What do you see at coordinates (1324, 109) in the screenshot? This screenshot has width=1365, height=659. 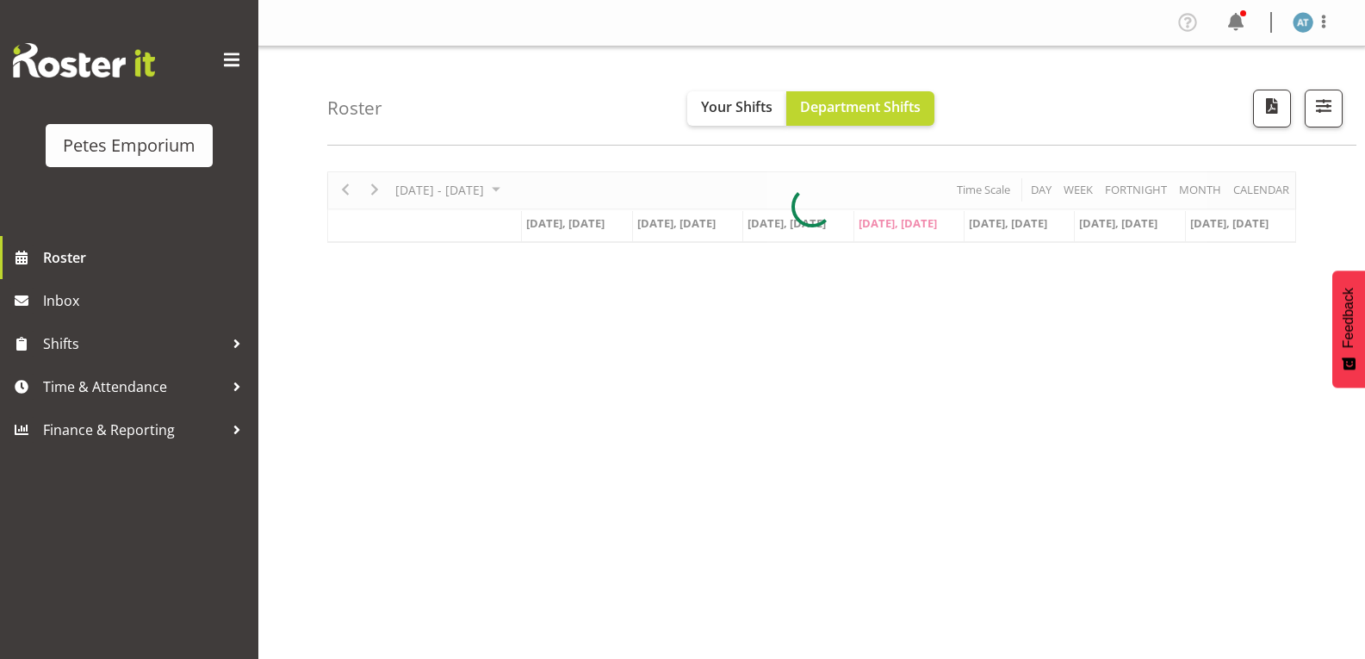 I see `button: Filter Shifts` at bounding box center [1324, 109].